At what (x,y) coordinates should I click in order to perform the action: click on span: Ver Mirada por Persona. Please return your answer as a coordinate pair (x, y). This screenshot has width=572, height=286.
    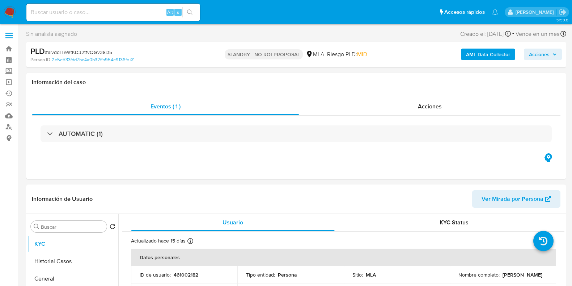
    Looking at the image, I should click on (513, 199).